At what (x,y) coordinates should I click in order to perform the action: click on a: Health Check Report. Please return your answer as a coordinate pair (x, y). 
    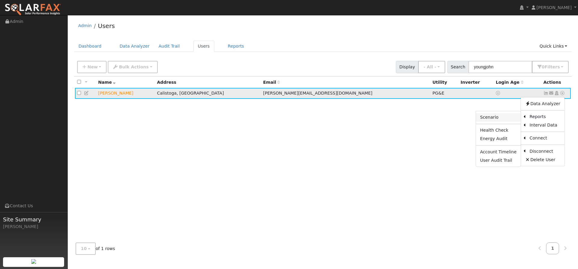
    Looking at the image, I should click on (499, 130).